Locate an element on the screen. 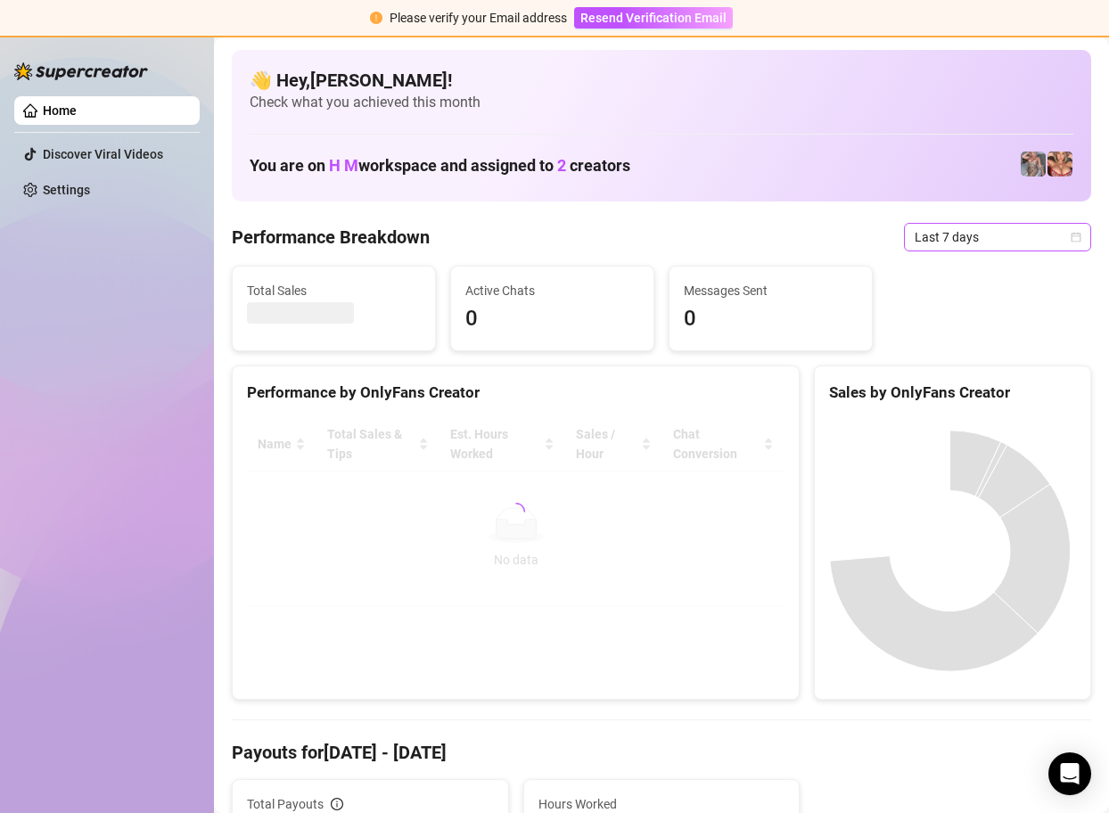  div: Open Intercom Messenger is located at coordinates (1070, 774).